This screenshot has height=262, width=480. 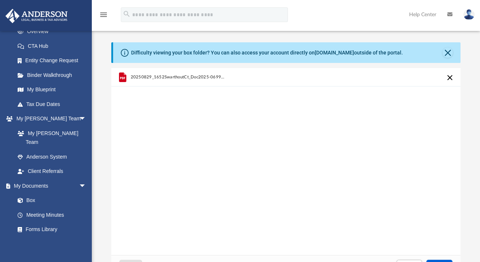 What do you see at coordinates (54, 46) in the screenshot?
I see `a: CTA Hub` at bounding box center [54, 46].